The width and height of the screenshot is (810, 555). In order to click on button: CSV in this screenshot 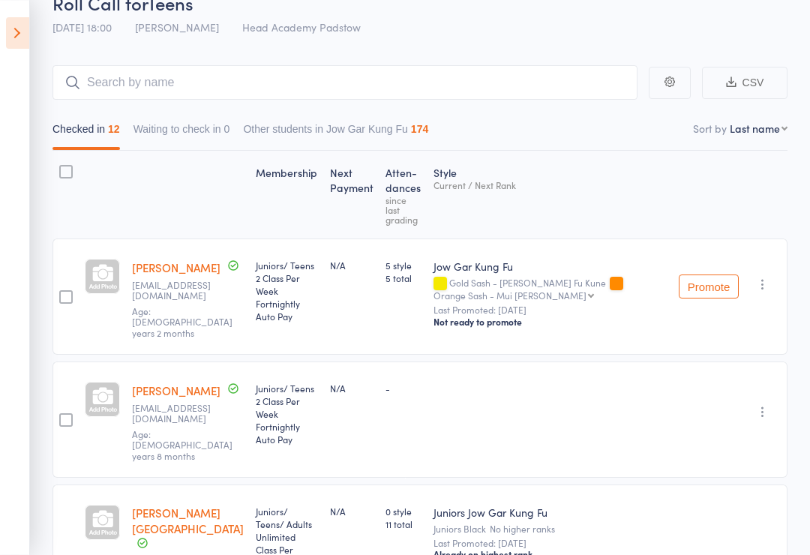, I will do `click(745, 83)`.